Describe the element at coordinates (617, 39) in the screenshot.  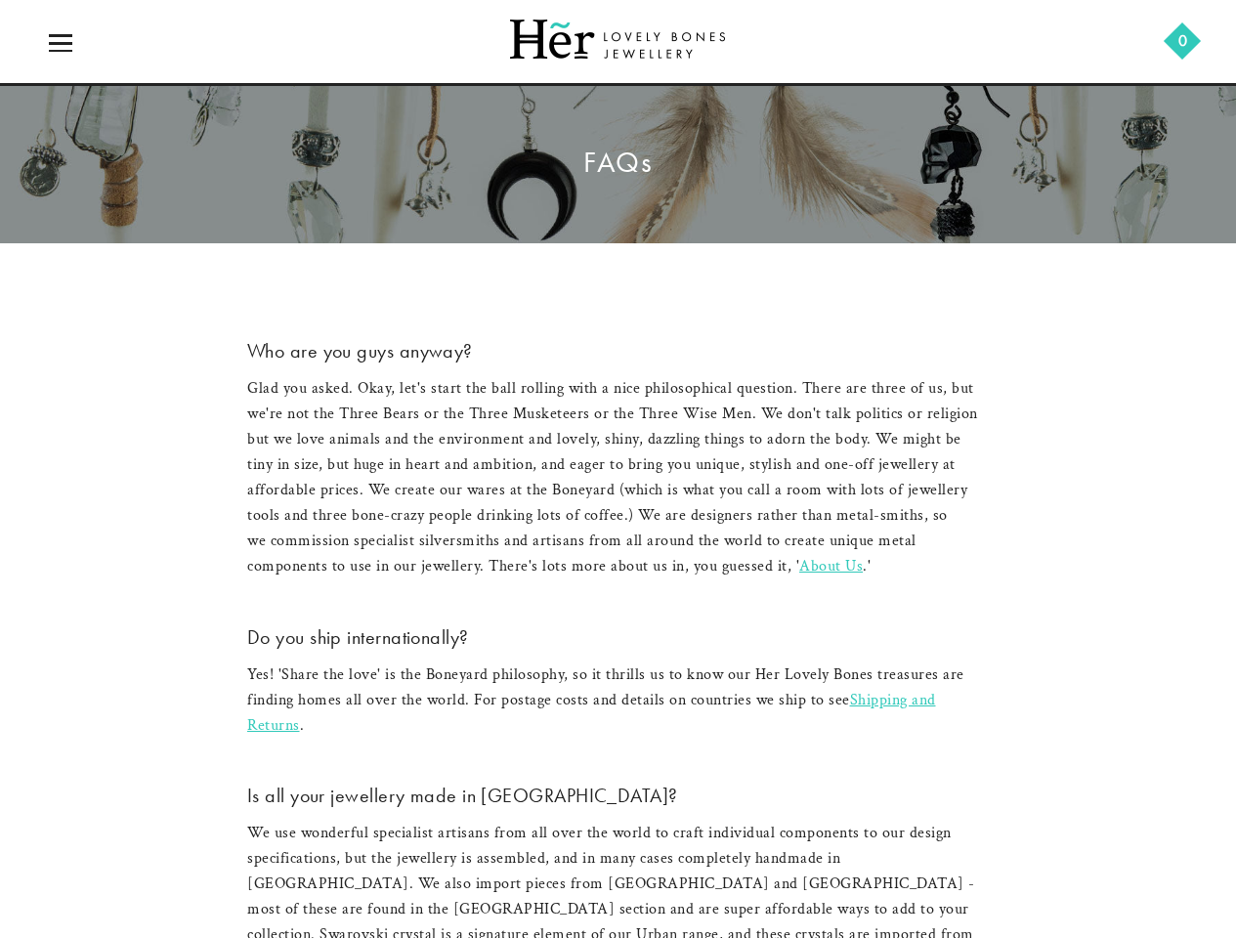
I see `img: Her Lovely Bones Jewellery Logo` at that location.